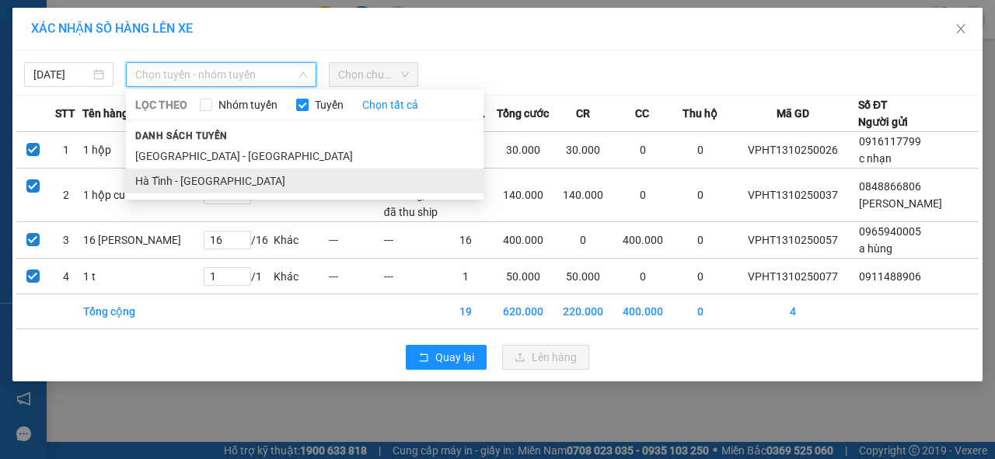 The width and height of the screenshot is (995, 459). What do you see at coordinates (161, 105) in the screenshot?
I see `span: LỌC THEO` at bounding box center [161, 105].